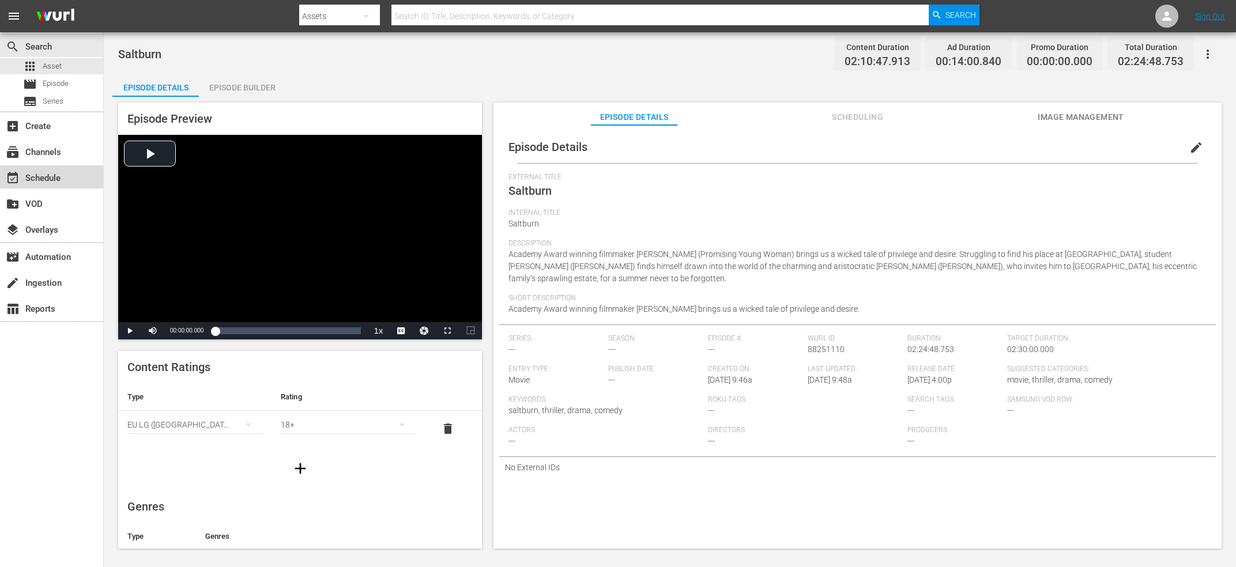 The height and width of the screenshot is (567, 1236). Describe the element at coordinates (566, 410) in the screenshot. I see `span: saltburn, thriller, drama, comedy` at that location.